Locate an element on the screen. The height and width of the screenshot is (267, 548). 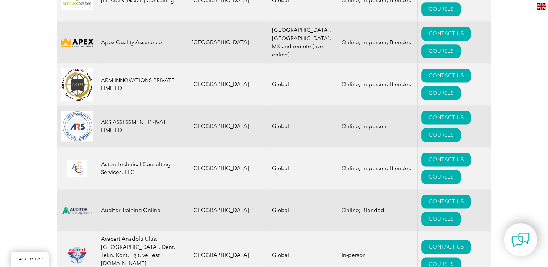
td: Online; In-person is located at coordinates (378, 126).